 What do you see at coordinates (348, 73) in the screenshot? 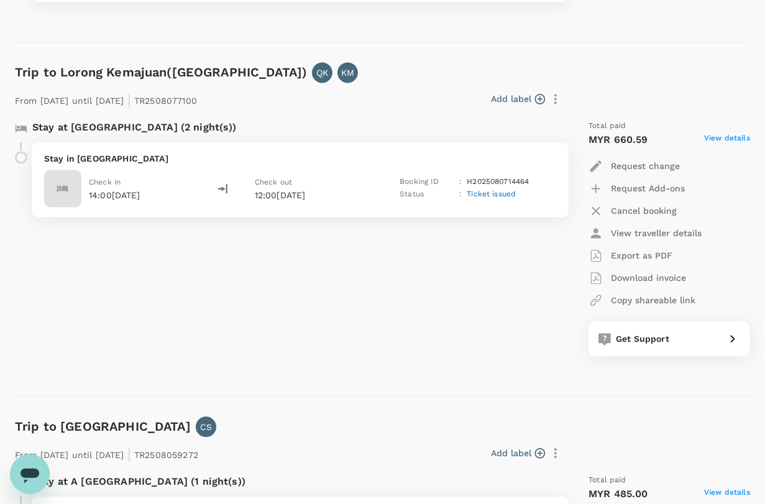
I see `p: KM` at bounding box center [348, 73].